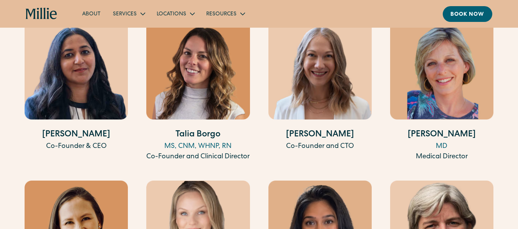  Describe the element at coordinates (441, 157) in the screenshot. I see `div: Medical Director` at that location.